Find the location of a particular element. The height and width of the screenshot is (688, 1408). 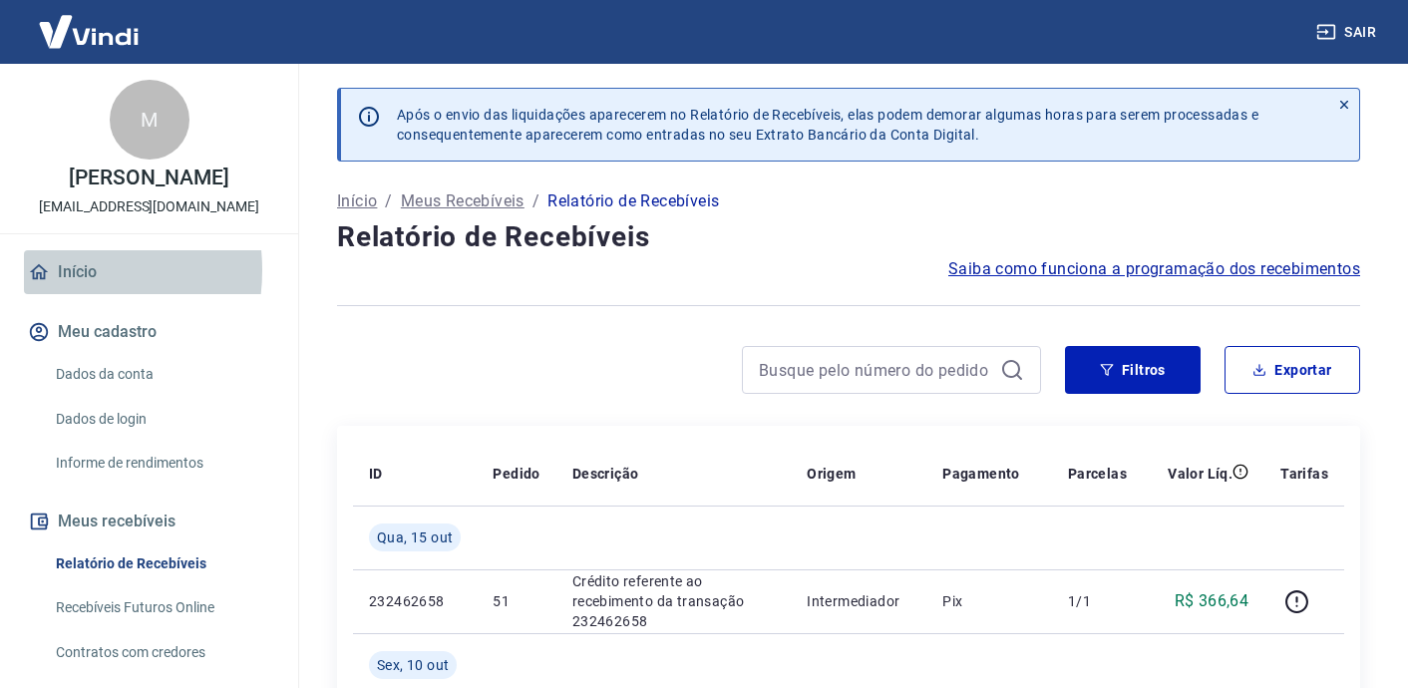

h4: Relatório de Recebíveis is located at coordinates (849, 237).